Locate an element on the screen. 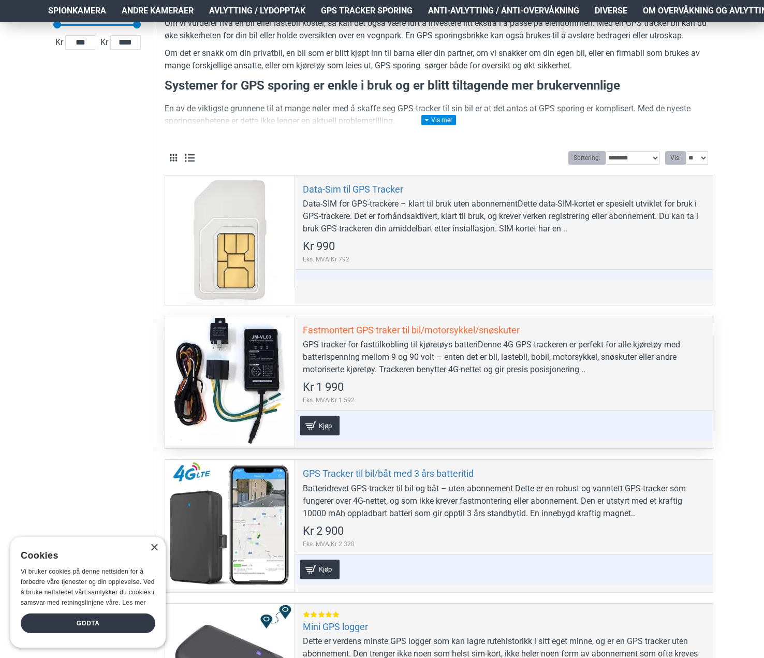 Image resolution: width=764 pixels, height=658 pixels. span: Diverse is located at coordinates (611, 11).